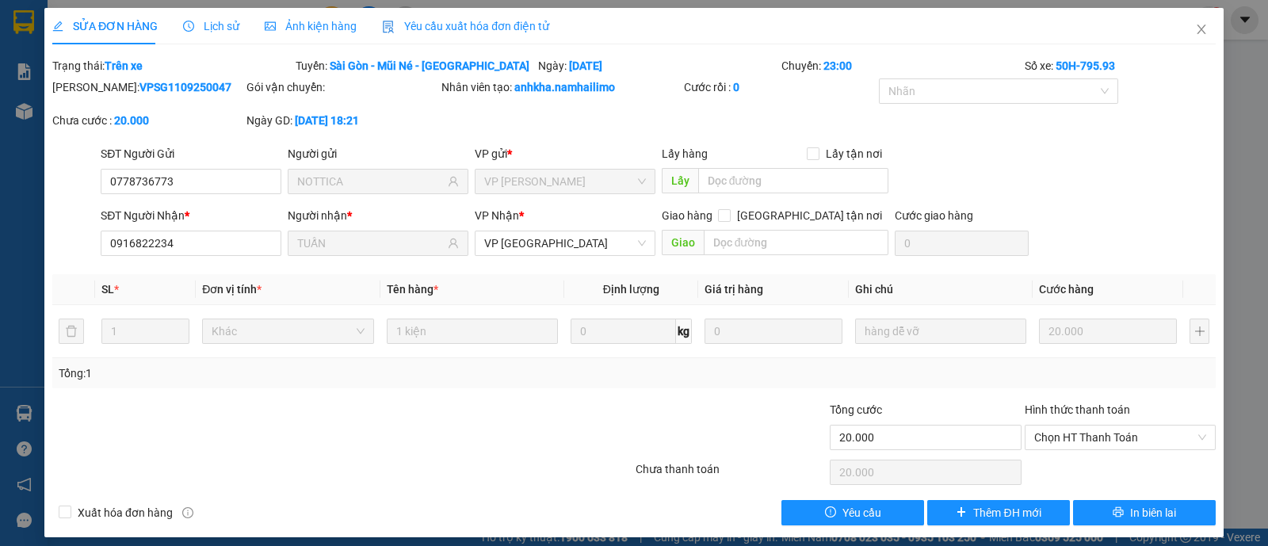  What do you see at coordinates (565, 243) in the screenshot?
I see `span: VP chợ Mũi Né` at bounding box center [565, 243].